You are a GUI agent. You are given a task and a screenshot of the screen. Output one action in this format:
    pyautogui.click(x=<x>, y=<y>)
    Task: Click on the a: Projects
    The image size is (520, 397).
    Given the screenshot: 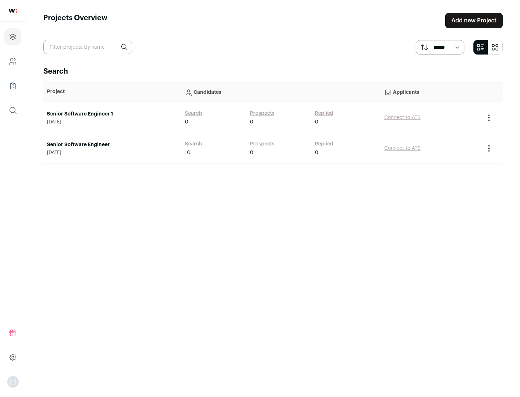 What is the action you would take?
    pyautogui.click(x=13, y=37)
    